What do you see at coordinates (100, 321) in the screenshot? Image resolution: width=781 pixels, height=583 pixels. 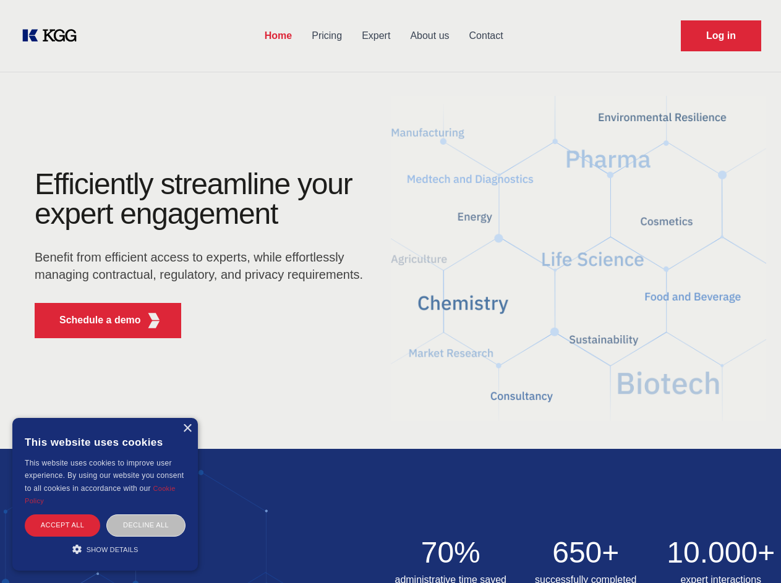 I see `p: Schedule a demo` at bounding box center [100, 321].